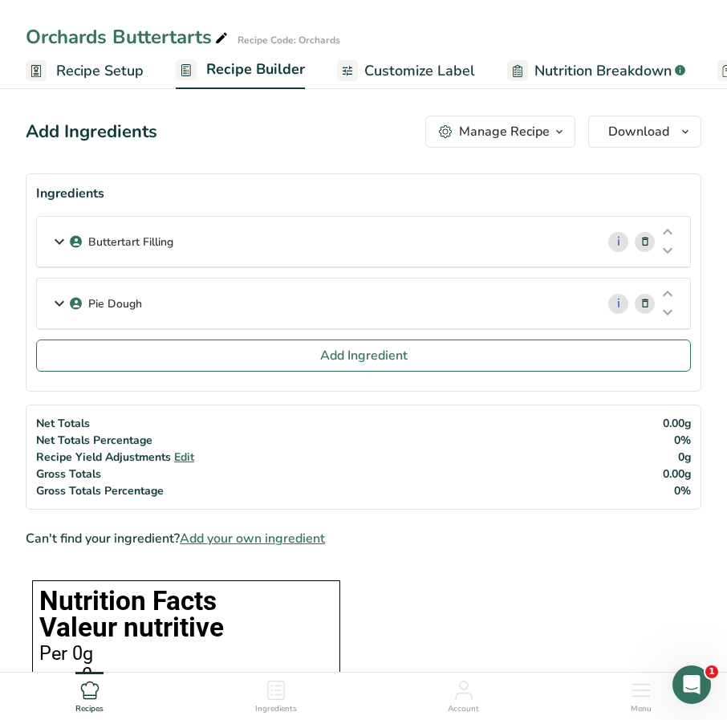 This screenshot has height=720, width=727. What do you see at coordinates (201, 546) in the screenshot?
I see `span: Help` at bounding box center [201, 546].